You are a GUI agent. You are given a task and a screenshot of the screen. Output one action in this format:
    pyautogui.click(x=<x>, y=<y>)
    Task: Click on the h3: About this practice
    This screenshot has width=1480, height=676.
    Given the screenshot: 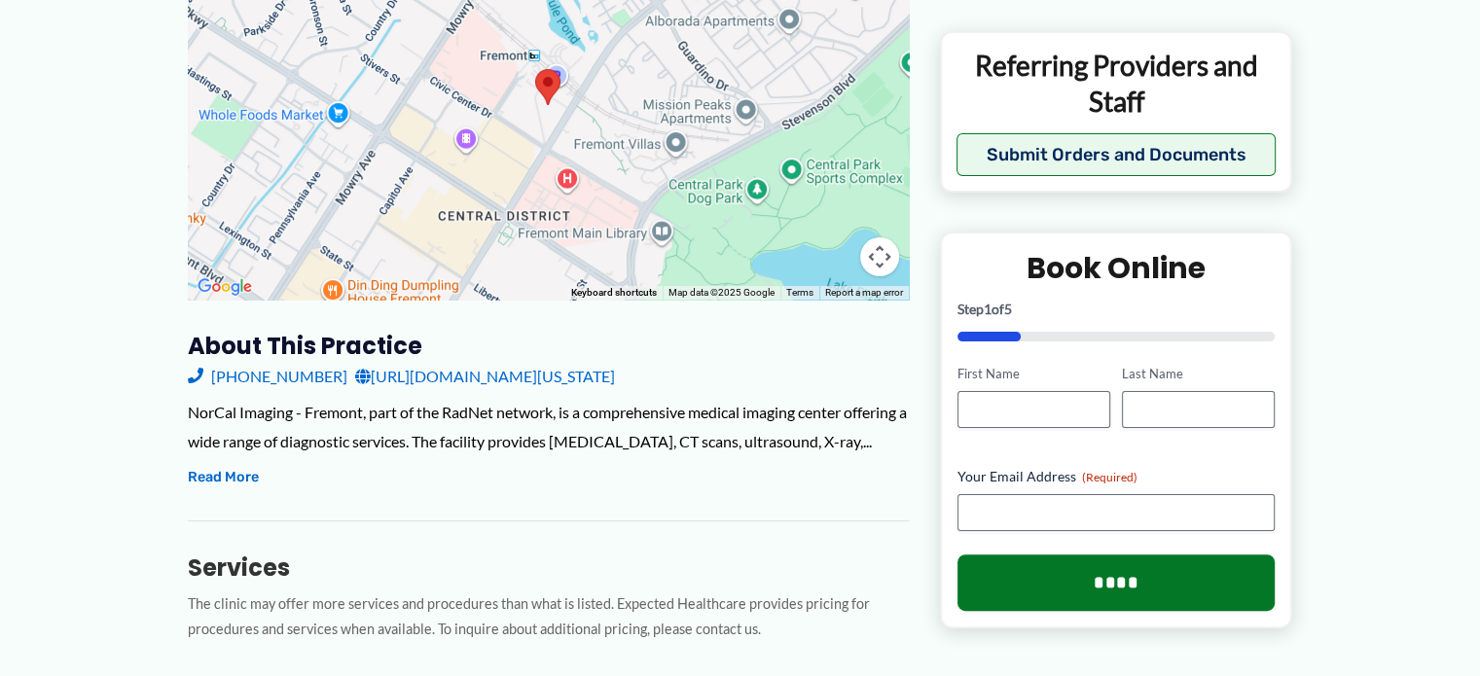 What is the action you would take?
    pyautogui.click(x=548, y=345)
    